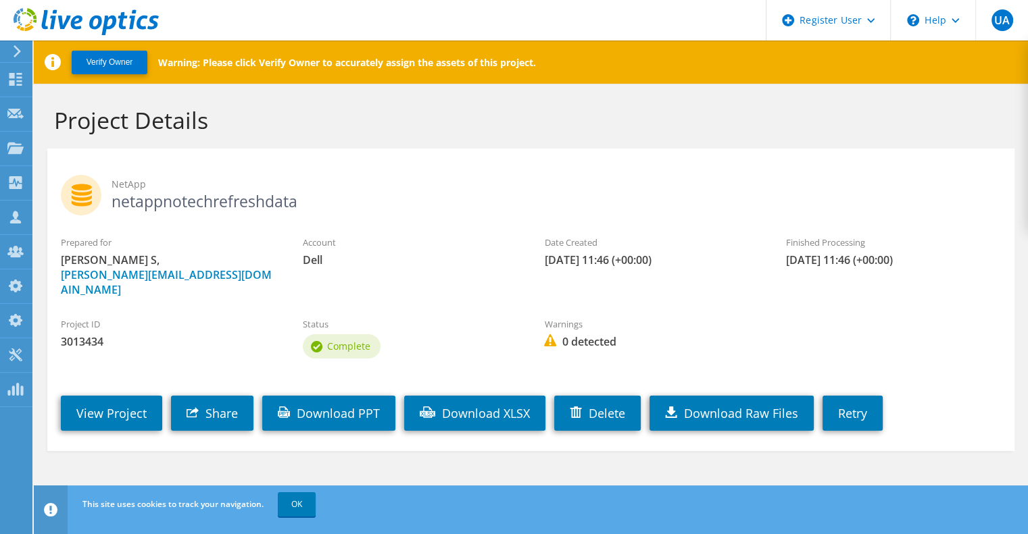 This screenshot has height=534, width=1028. What do you see at coordinates (410, 260) in the screenshot?
I see `span: Dell` at bounding box center [410, 260].